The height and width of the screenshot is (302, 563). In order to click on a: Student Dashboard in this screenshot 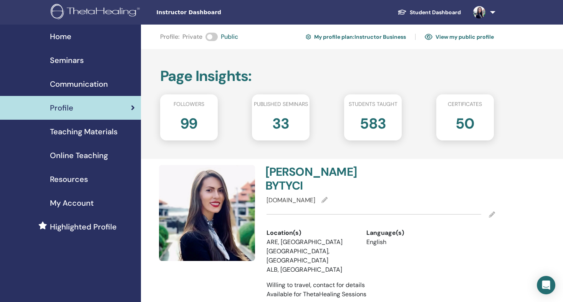, I will do `click(429, 12)`.